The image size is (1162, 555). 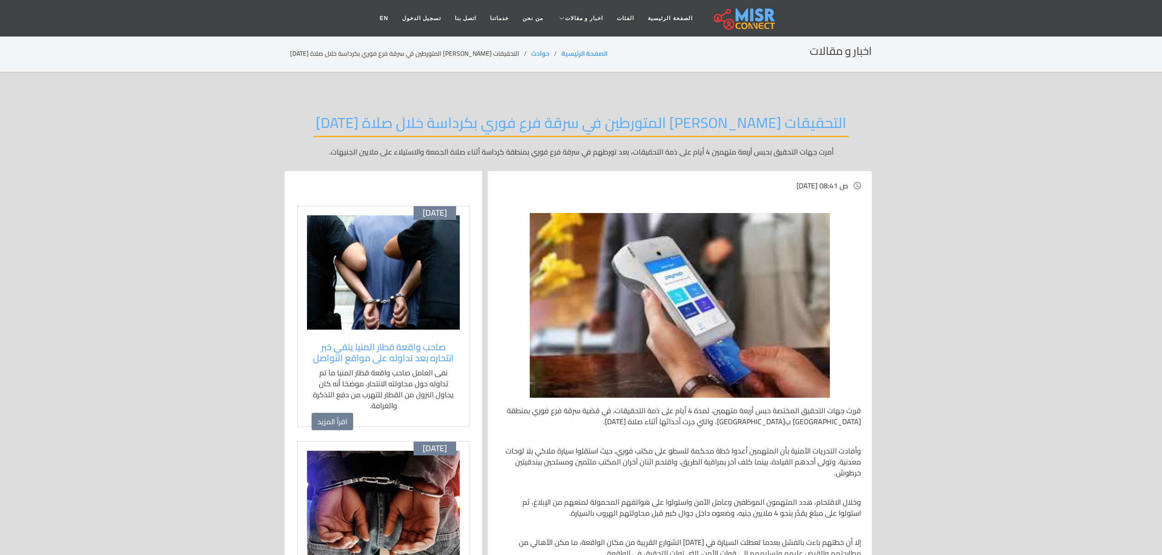 I want to click on img: عامل ينفي شائعة انتحاره داخل قطار المنيا, so click(x=383, y=273).